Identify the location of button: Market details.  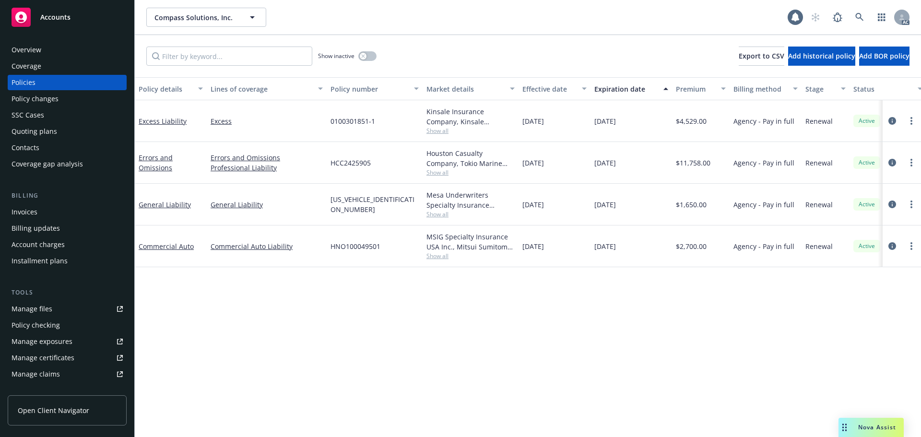
(471, 89).